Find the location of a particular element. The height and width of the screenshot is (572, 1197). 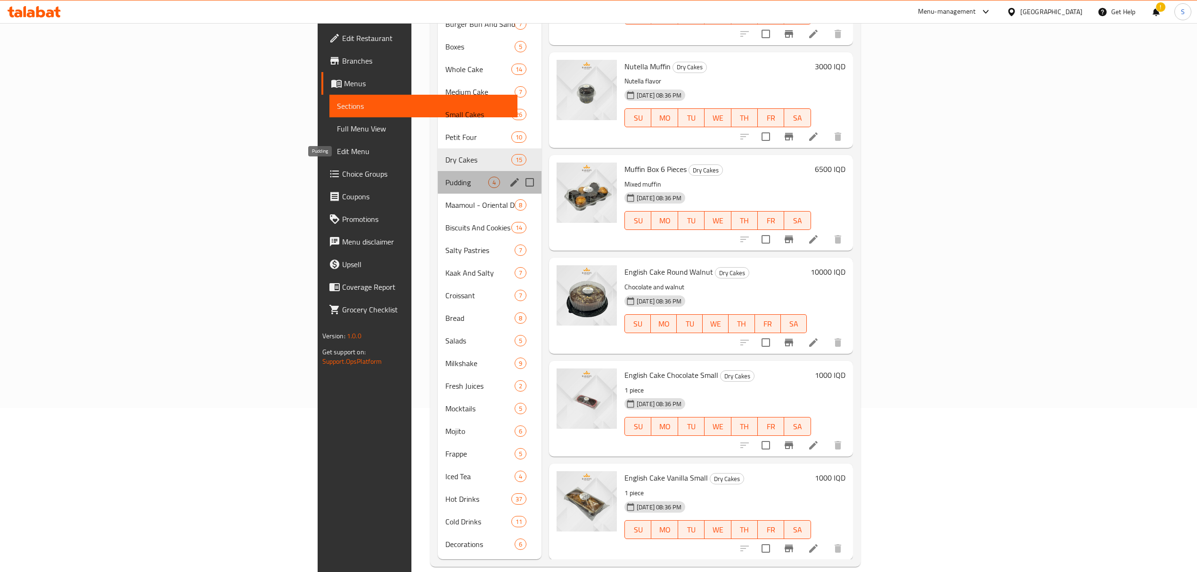

span: 37 is located at coordinates (519, 499).